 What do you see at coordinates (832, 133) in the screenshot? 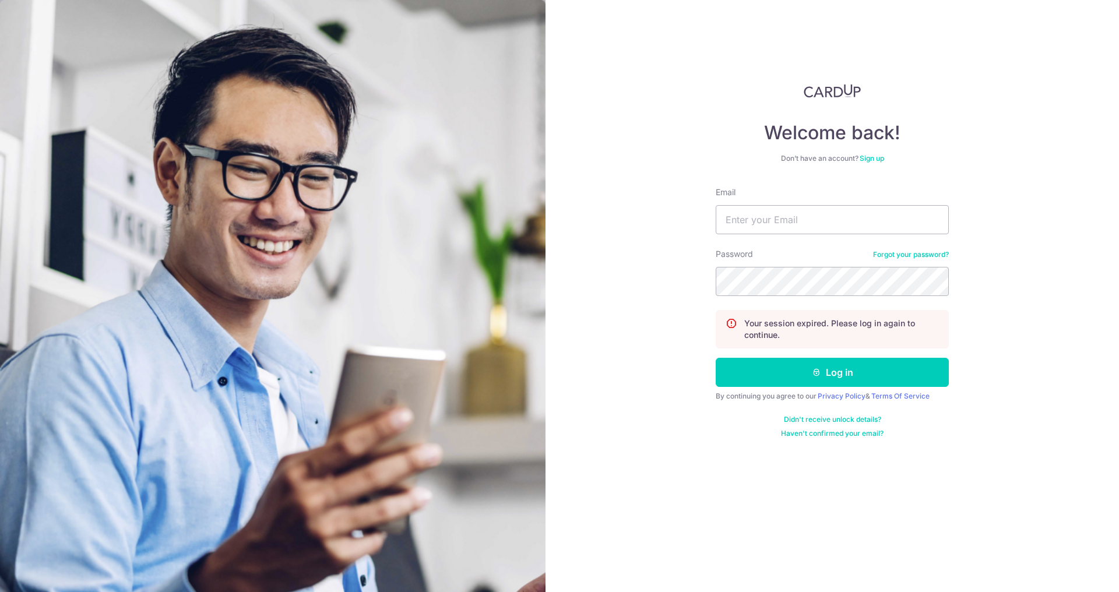
I see `h4: Welcome back!` at bounding box center [832, 133].